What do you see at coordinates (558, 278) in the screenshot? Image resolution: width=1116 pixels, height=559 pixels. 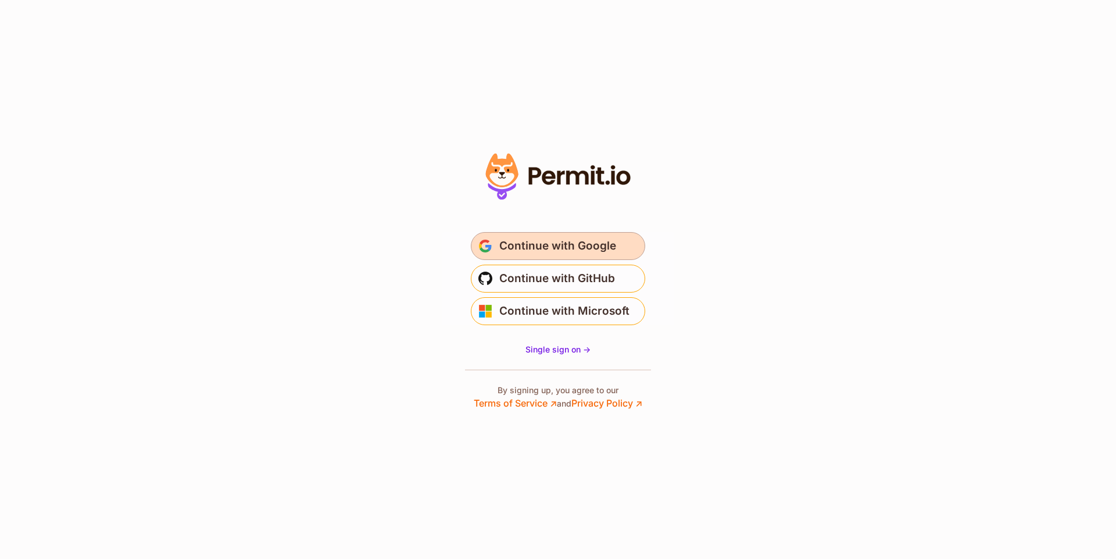 I see `button: Continue with GitHub` at bounding box center [558, 278].